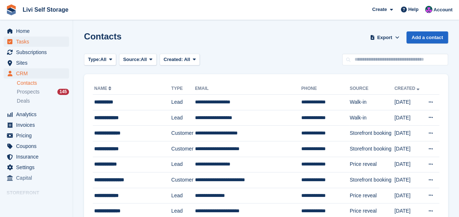 This screenshot has height=217, width=459. I want to click on span: Help, so click(414, 9).